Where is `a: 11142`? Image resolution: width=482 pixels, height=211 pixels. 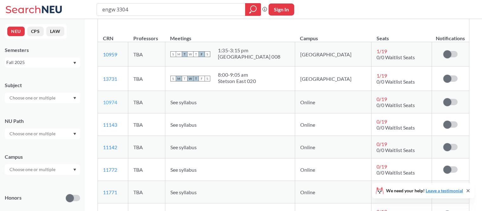
a: 11142 is located at coordinates (110, 147).